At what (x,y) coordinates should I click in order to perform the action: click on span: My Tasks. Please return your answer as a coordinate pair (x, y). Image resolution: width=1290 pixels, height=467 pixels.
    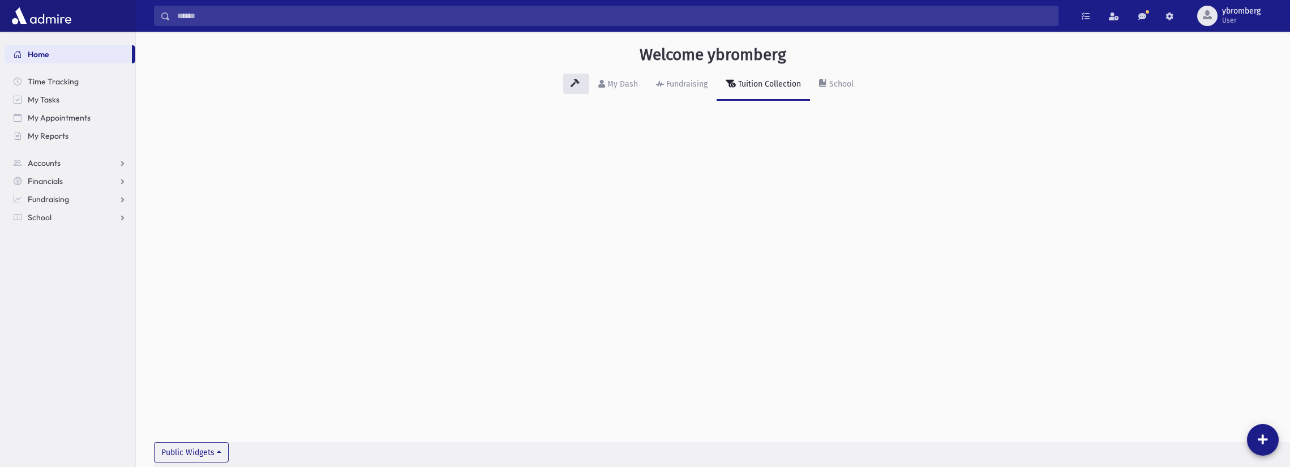
    Looking at the image, I should click on (44, 100).